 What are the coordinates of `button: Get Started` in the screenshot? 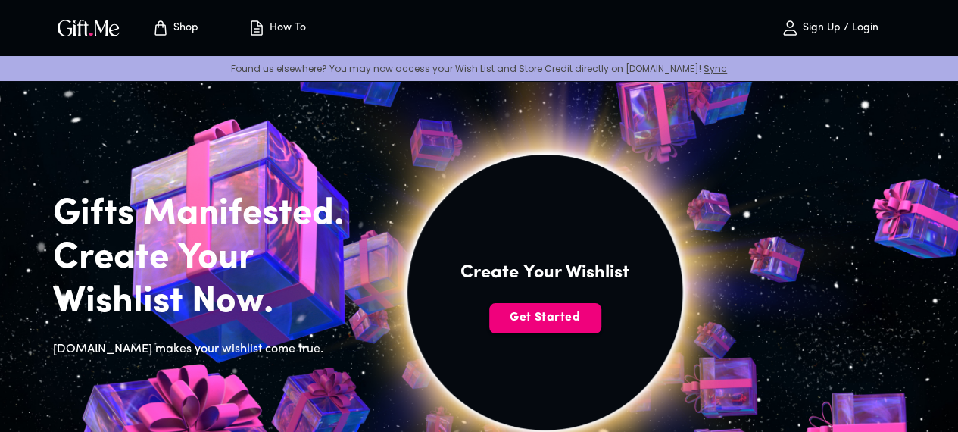 It's located at (545, 318).